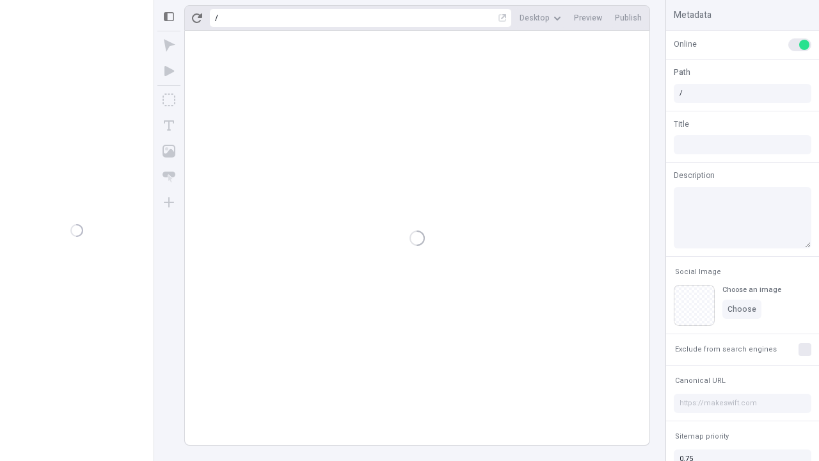 This screenshot has height=461, width=819. What do you see at coordinates (588, 18) in the screenshot?
I see `span: Preview` at bounding box center [588, 18].